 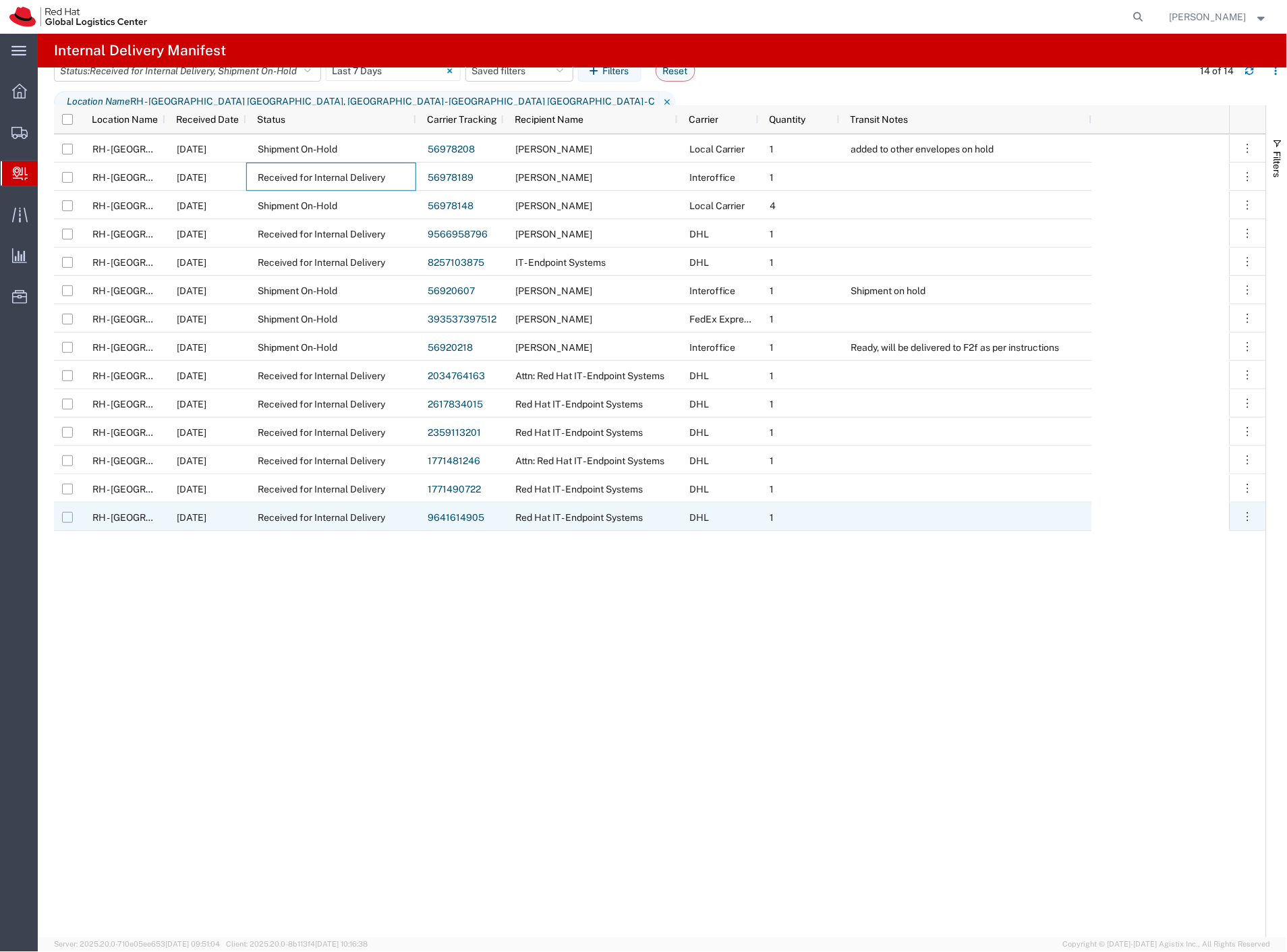 I want to click on span: Location Name, so click(x=125, y=119).